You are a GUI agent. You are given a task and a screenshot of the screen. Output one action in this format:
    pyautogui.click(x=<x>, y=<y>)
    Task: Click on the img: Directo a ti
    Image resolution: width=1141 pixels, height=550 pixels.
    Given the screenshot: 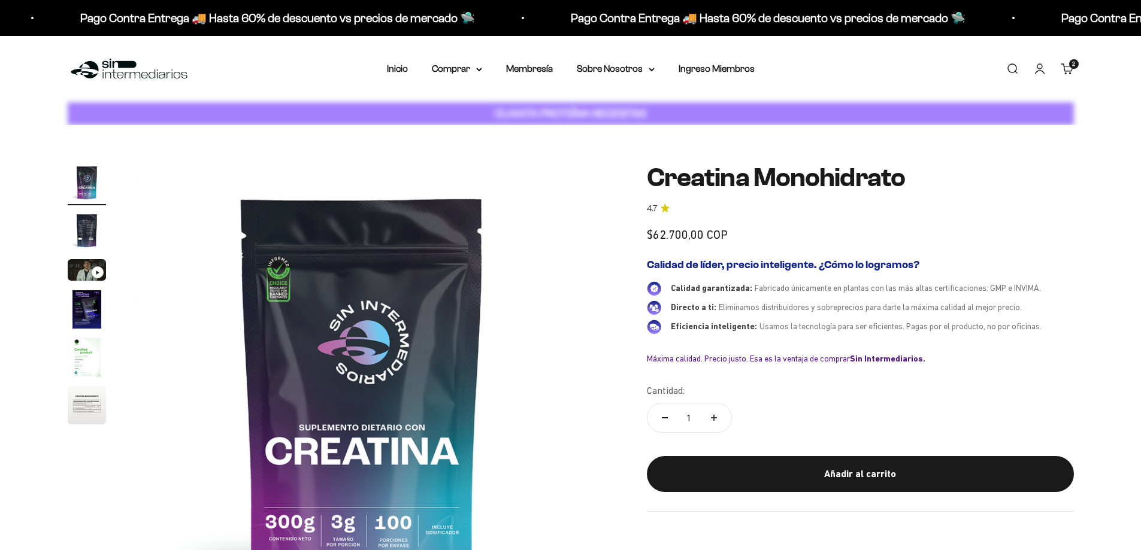 What is the action you would take?
    pyautogui.click(x=654, y=308)
    